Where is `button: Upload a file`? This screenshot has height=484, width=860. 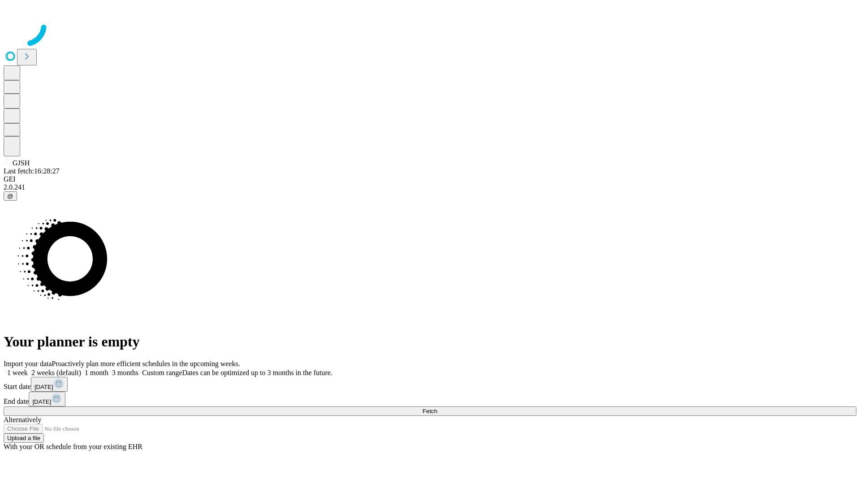 button: Upload a file is located at coordinates (24, 438).